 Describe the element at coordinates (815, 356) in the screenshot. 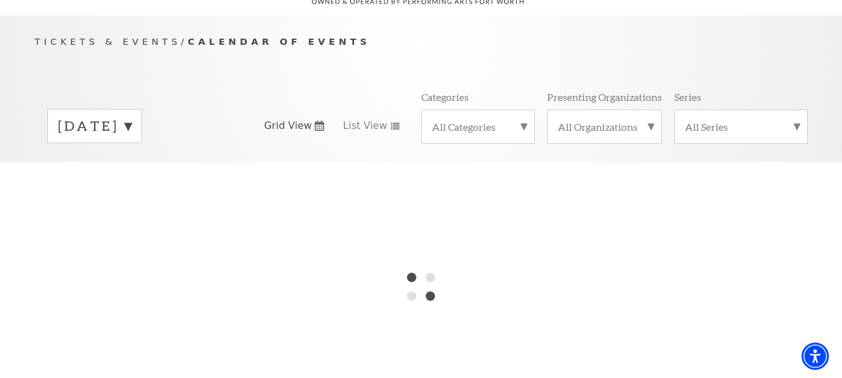

I see `div: Accessibility Menu` at that location.